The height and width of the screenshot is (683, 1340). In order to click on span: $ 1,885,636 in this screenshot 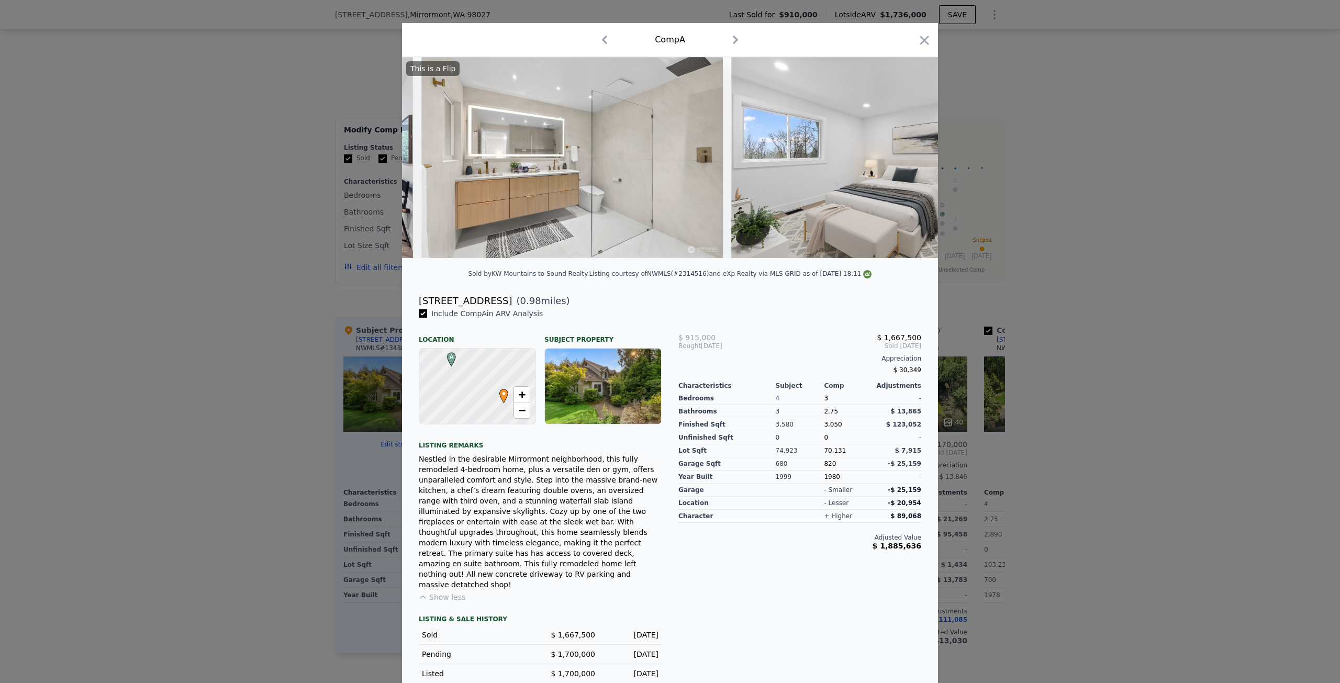, I will do `click(897, 546)`.